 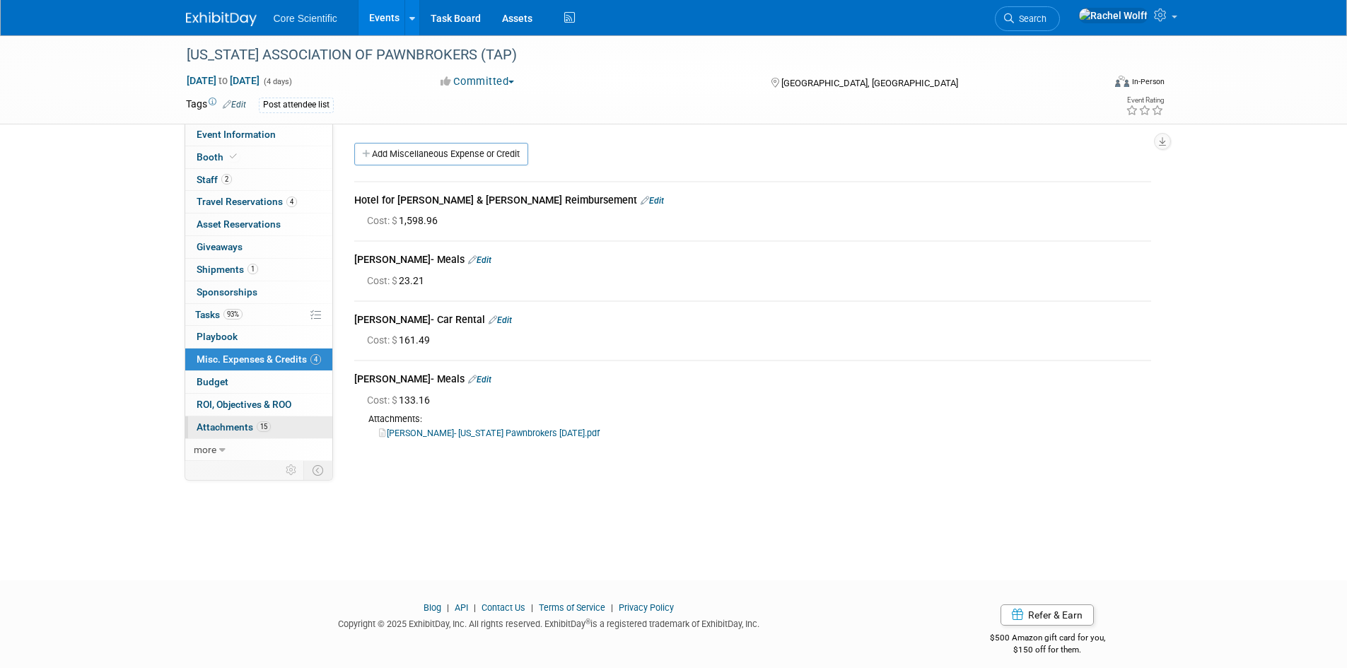 What do you see at coordinates (753, 419) in the screenshot?
I see `div: Attachments:` at bounding box center [753, 419].